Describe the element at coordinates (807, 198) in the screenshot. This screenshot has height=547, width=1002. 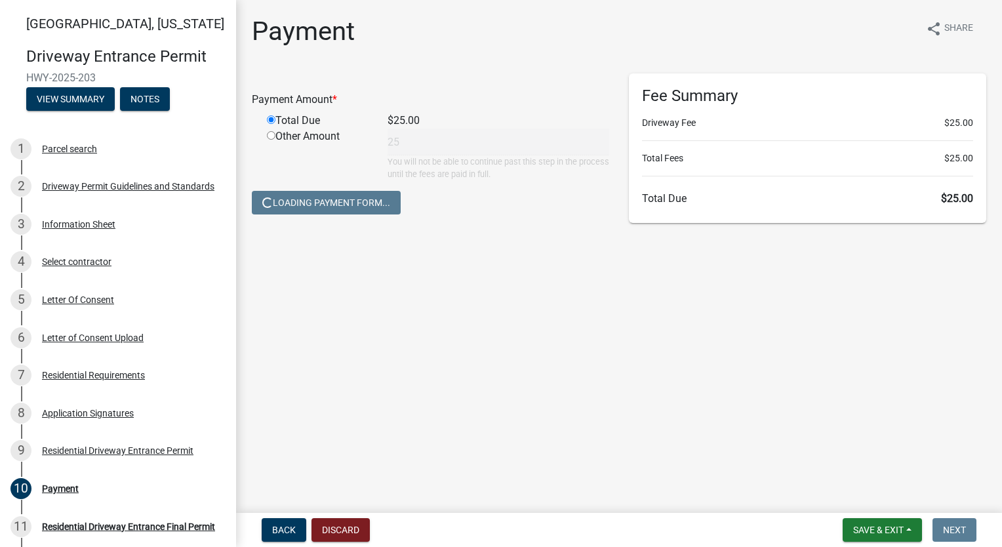
I see `h6: Total Due` at that location.